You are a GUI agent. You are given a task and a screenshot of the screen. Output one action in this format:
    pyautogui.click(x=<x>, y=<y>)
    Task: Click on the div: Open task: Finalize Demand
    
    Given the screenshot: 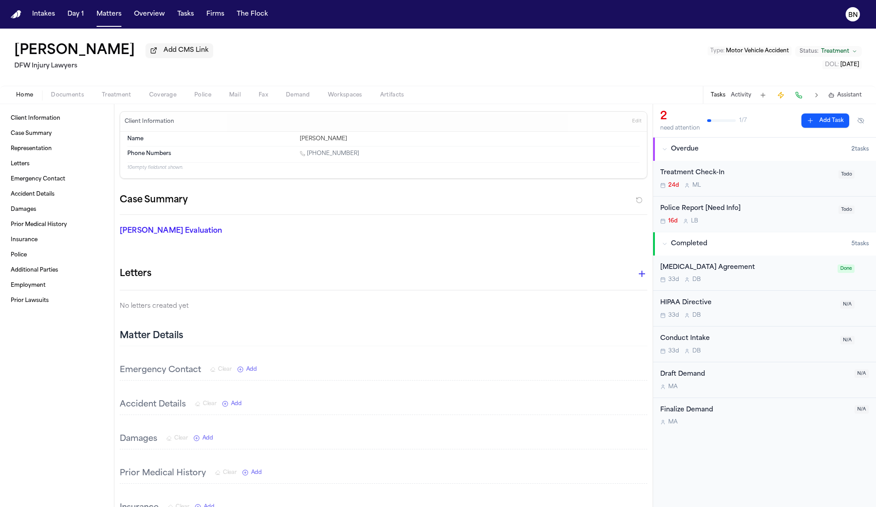 What is the action you would take?
    pyautogui.click(x=764, y=415)
    